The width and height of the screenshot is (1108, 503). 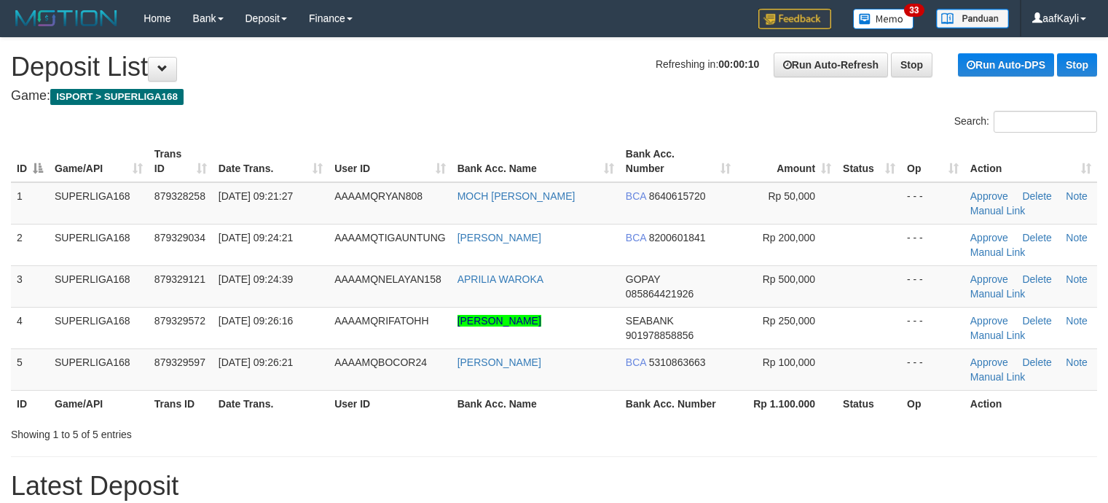 I want to click on span: Copy 8640615720 to clipboard, so click(x=678, y=196).